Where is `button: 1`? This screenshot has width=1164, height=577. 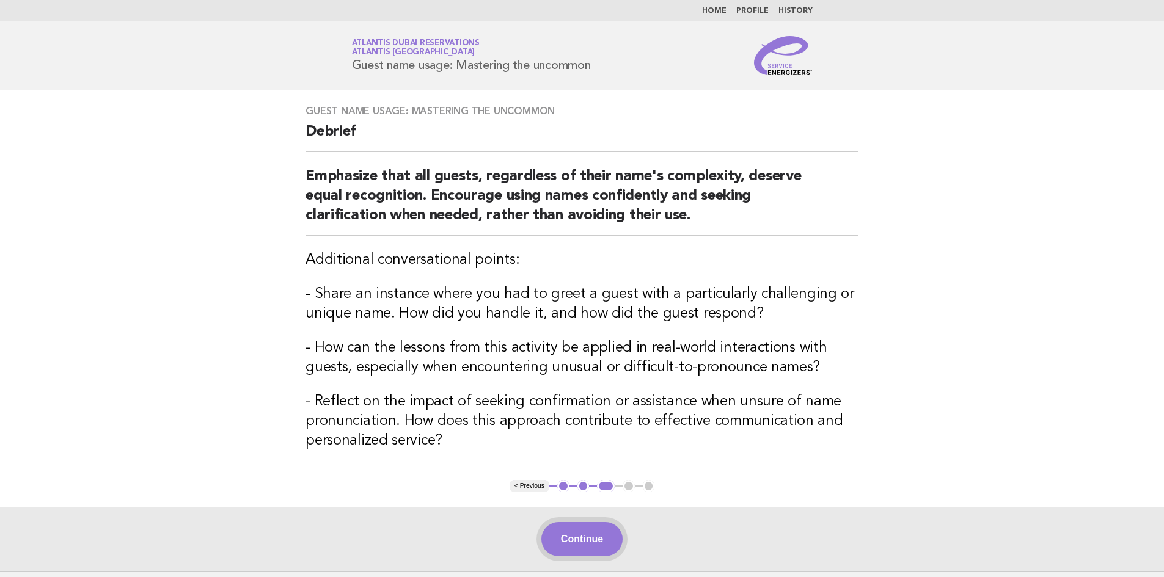 button: 1 is located at coordinates (563, 486).